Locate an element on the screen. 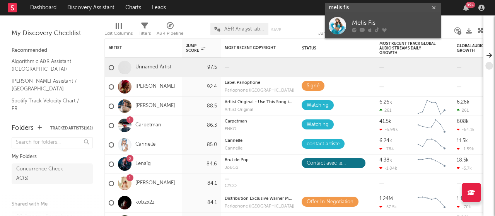 The image size is (495, 216). div: copyright: Label Parlophone is located at coordinates (260, 83).